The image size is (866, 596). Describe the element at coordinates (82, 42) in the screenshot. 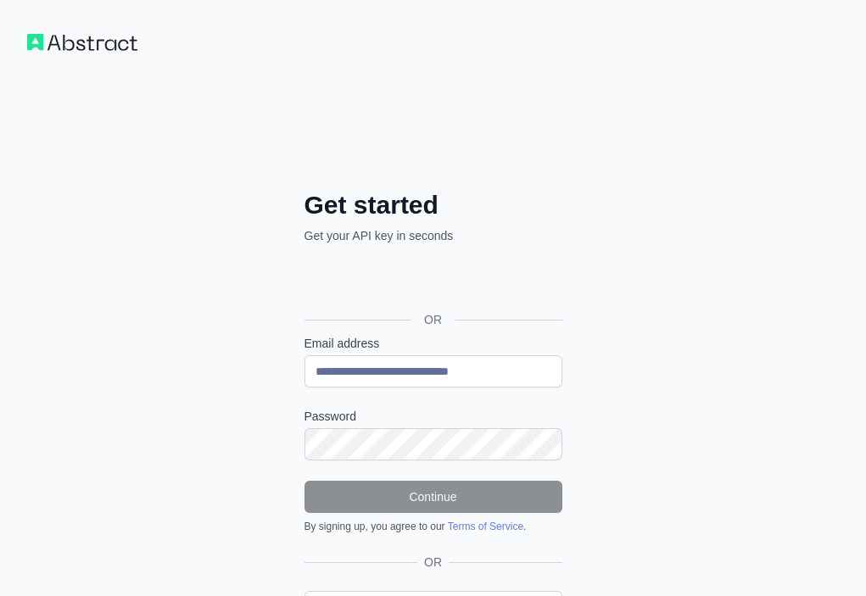

I see `img: Workflow` at that location.